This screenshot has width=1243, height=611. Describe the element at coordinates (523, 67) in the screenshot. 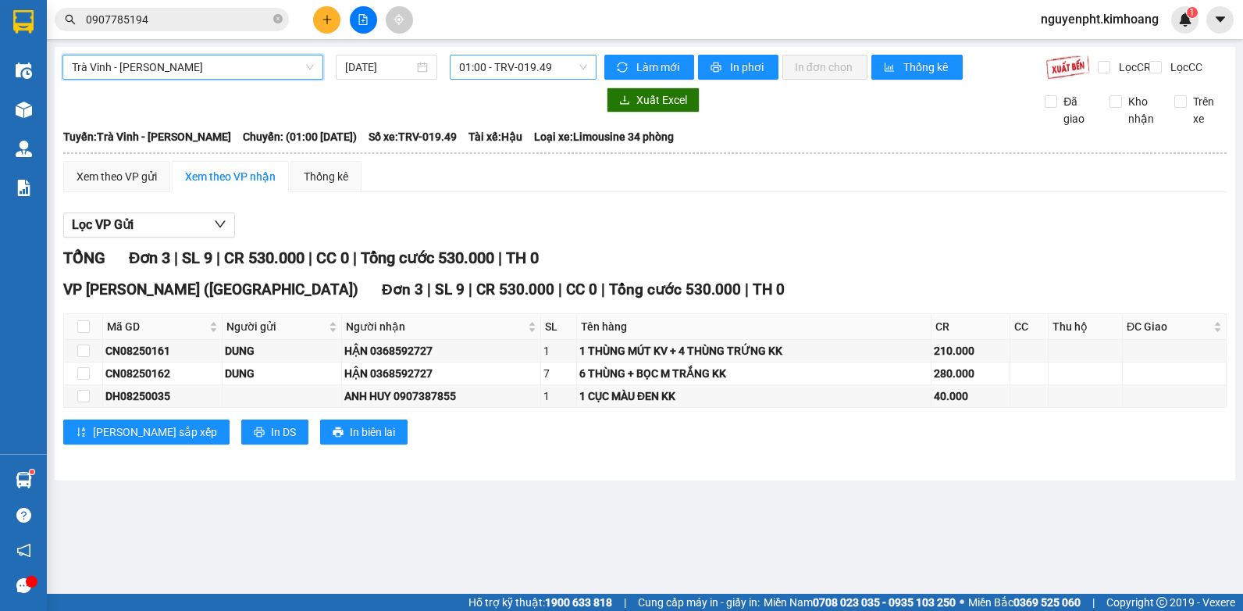

I see `span: 01:00 - TRV-019.49` at that location.